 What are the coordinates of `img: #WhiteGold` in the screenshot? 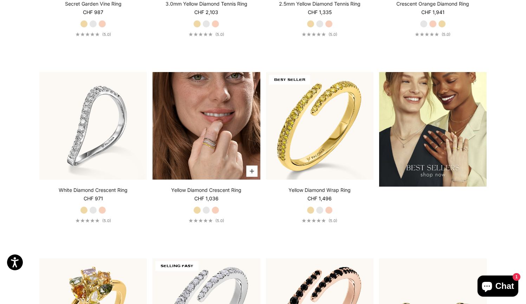 It's located at (93, 126).